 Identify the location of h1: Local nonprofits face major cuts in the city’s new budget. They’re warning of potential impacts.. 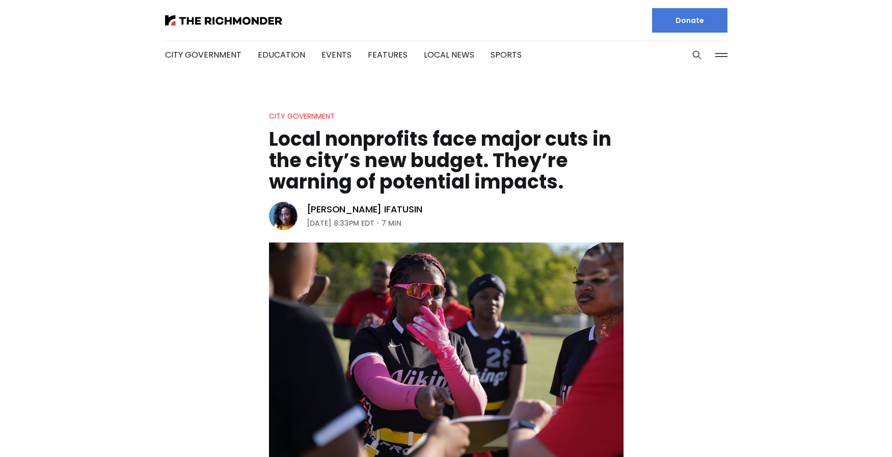
(446, 160).